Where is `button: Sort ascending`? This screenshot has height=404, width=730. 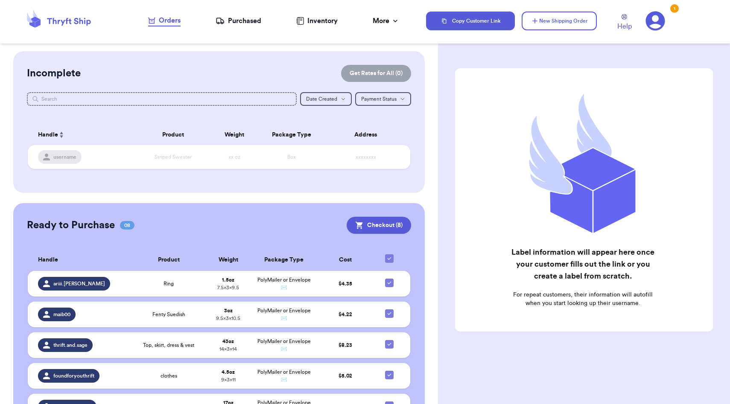 button: Sort ascending is located at coordinates (61, 135).